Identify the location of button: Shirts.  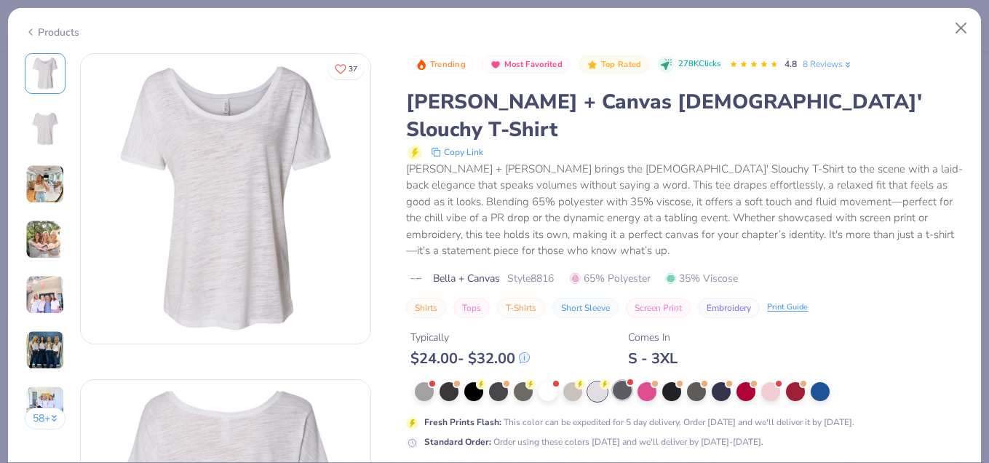
(426, 308).